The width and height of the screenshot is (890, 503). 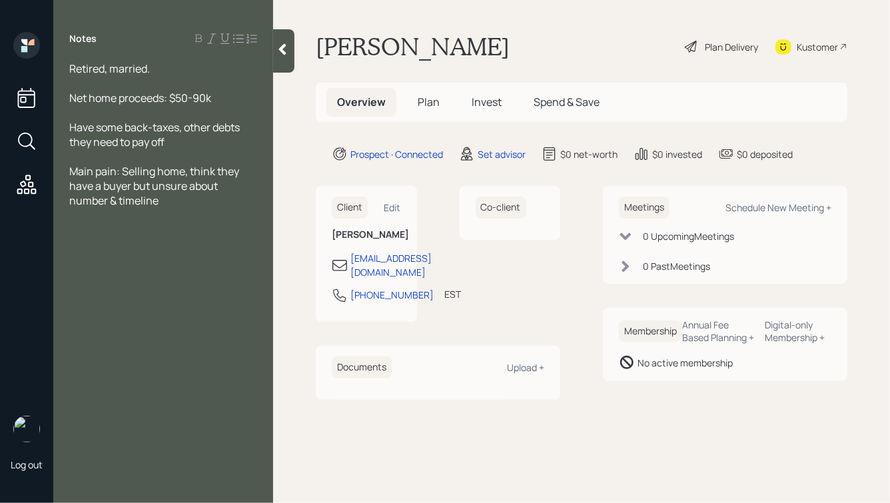 What do you see at coordinates (155, 135) in the screenshot?
I see `span: Have some back-taxes, other debts they need to pay off` at bounding box center [155, 135].